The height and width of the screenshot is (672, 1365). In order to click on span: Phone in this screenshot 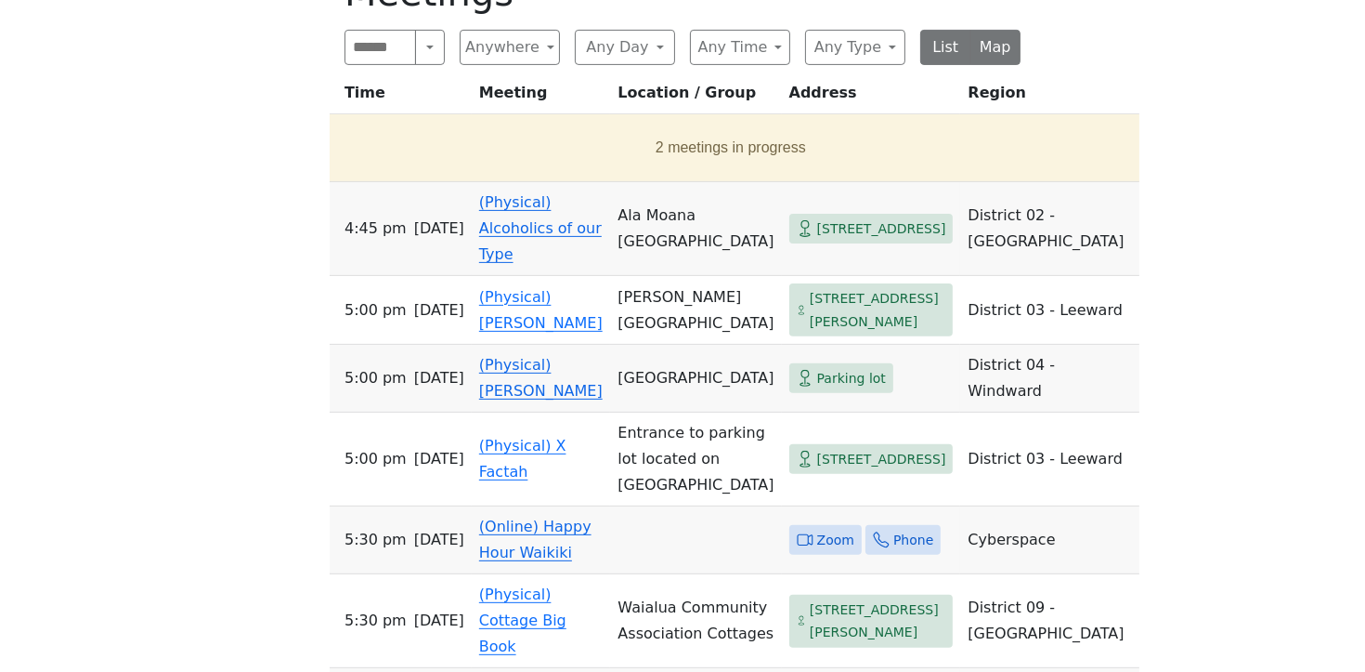, I will do `click(913, 540)`.